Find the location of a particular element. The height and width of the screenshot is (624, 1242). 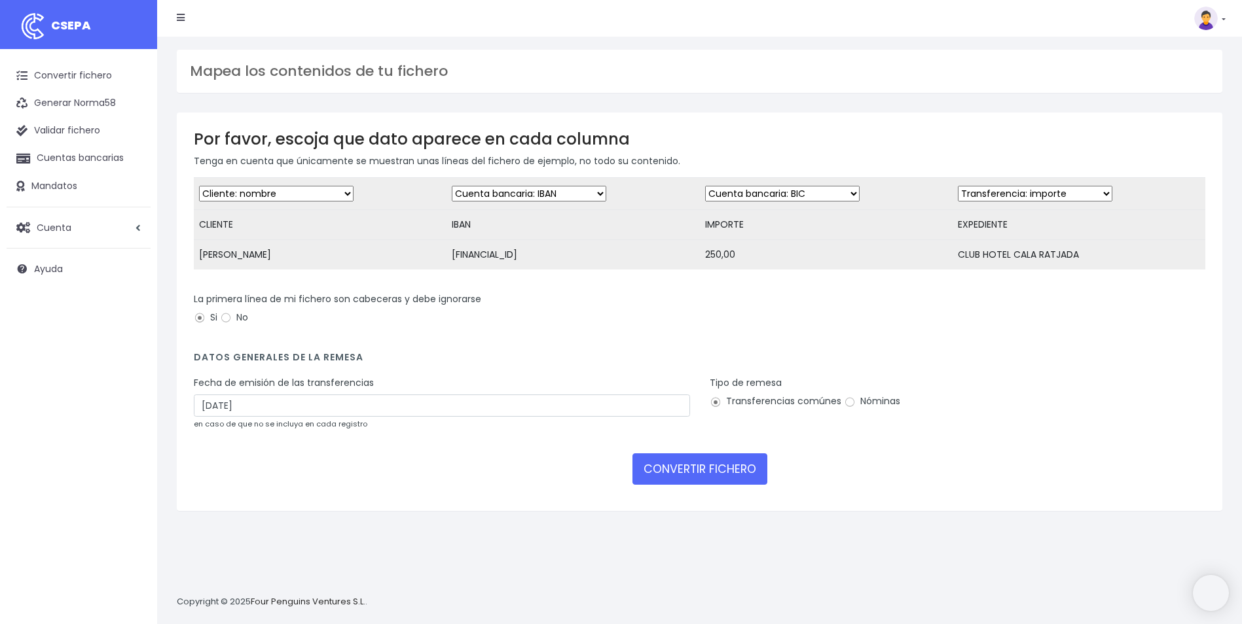

td: IMPORTE is located at coordinates (826, 225).